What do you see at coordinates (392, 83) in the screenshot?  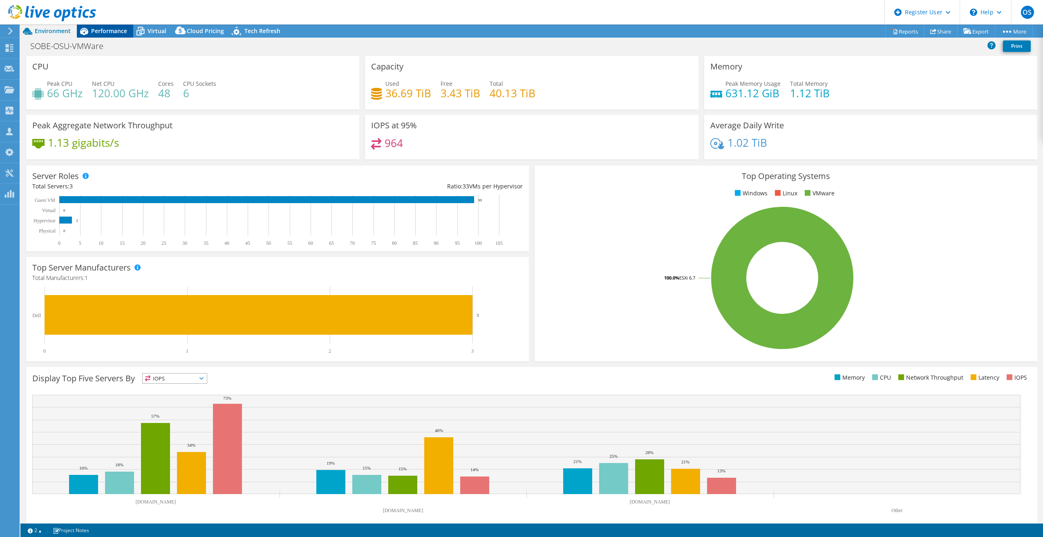 I see `span: Used` at bounding box center [392, 83].